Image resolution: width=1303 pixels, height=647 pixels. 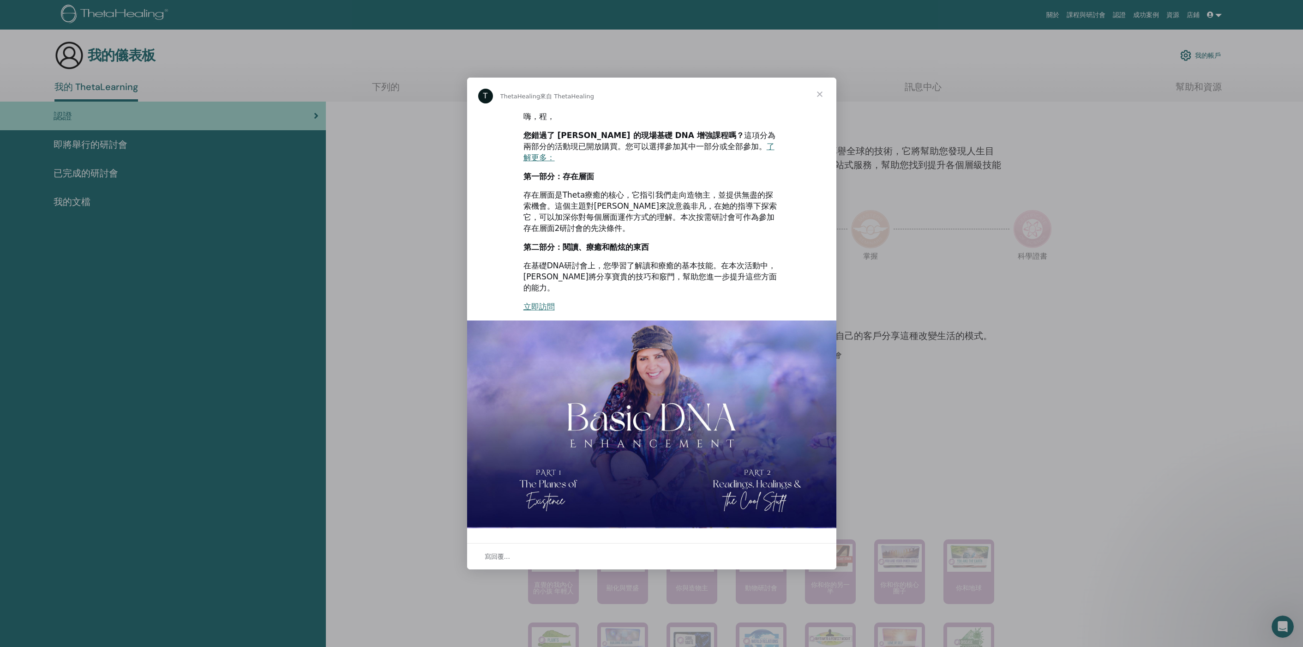 What do you see at coordinates (486, 96) in the screenshot?
I see `div: ThetaHealing 的個人資料圖片` at bounding box center [486, 96].